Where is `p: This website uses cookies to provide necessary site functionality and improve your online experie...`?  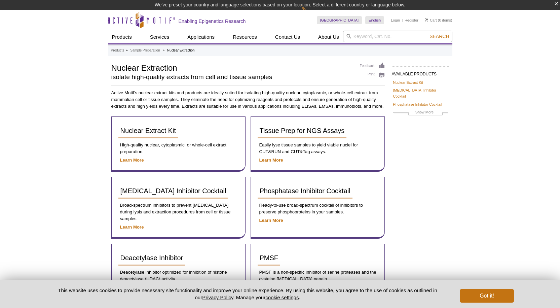 p: This website uses cookies to provide necessary site functionality and improve your online experie... is located at coordinates (248, 294).